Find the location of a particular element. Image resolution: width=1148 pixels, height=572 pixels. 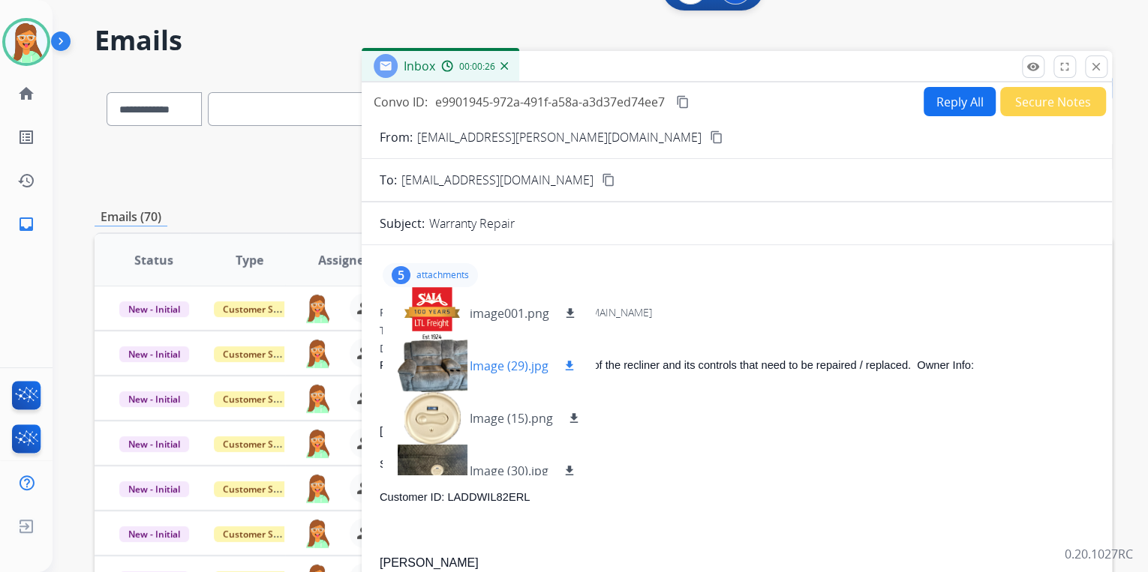

mat-icon: inbox is located at coordinates (26, 224).